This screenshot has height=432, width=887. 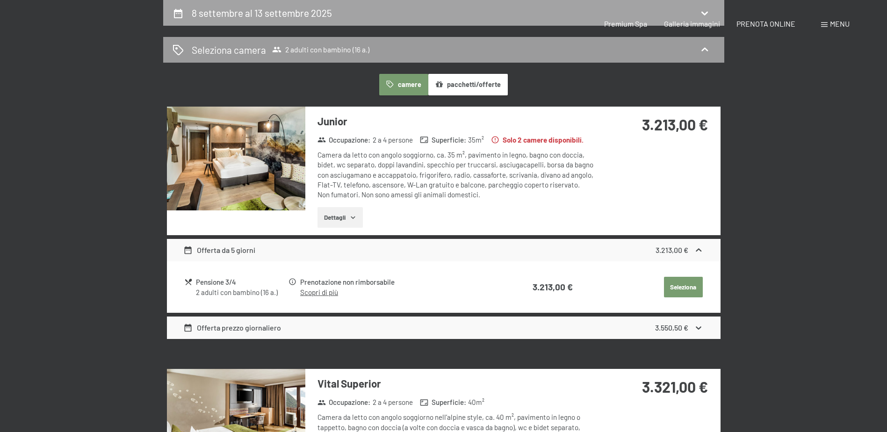 I want to click on h3: Vital Superior, so click(x=457, y=384).